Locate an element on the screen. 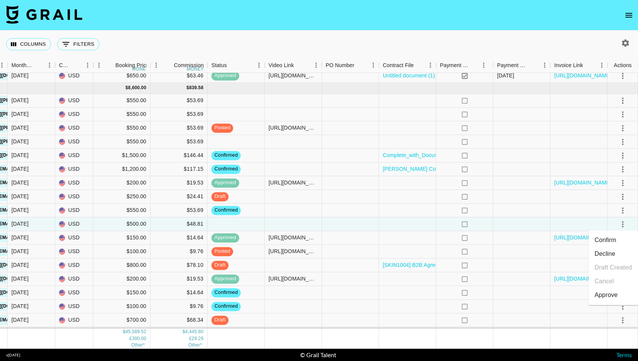 The image size is (638, 361). div: $117.15 is located at coordinates (179, 169).